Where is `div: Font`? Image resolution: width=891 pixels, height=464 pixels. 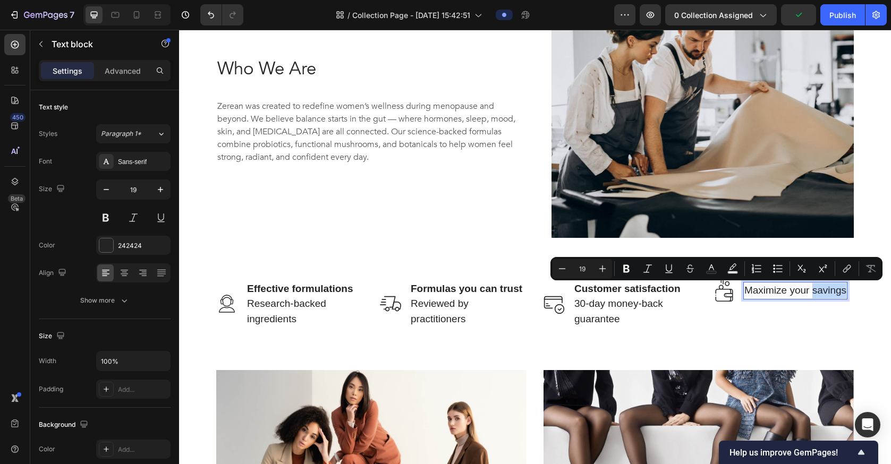
div: Font is located at coordinates (45, 161).